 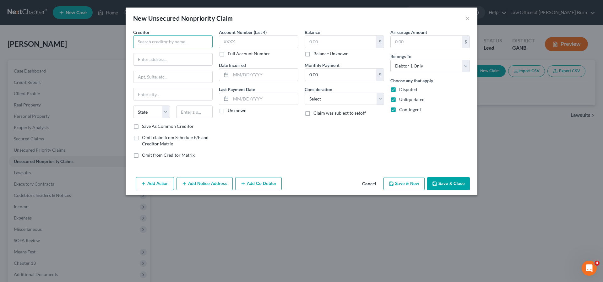 What do you see at coordinates (183, 18) in the screenshot?
I see `div: New Unsecured Nonpriority Claim` at bounding box center [183, 18].